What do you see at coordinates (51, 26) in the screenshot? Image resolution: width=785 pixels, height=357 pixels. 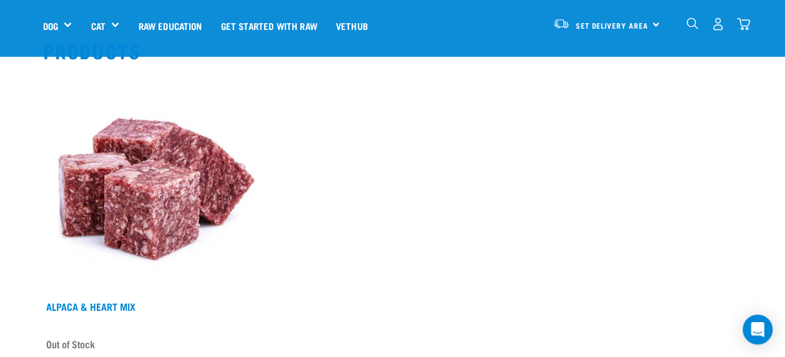 I see `a: Dog` at bounding box center [51, 26].